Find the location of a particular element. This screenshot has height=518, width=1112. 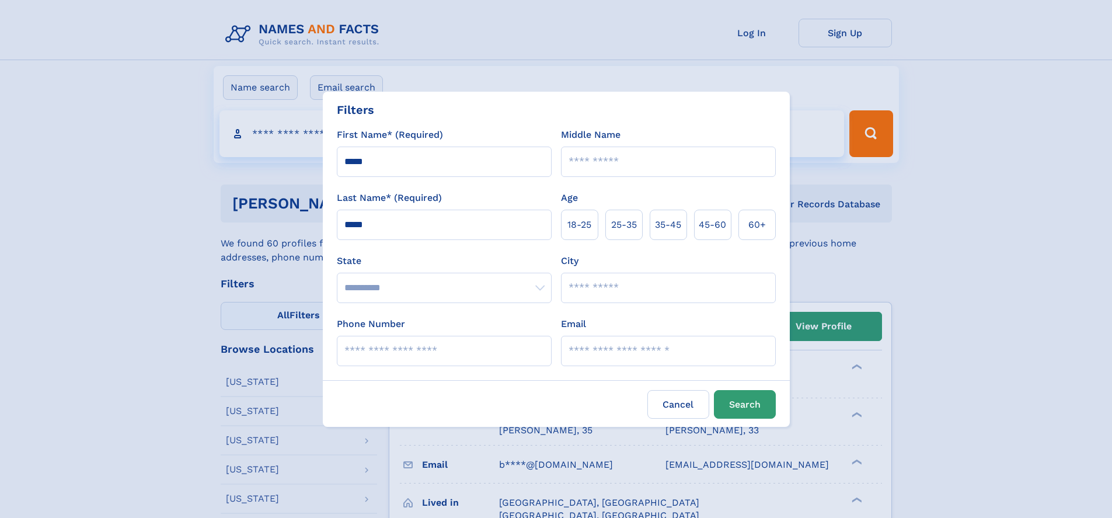

label: First Name* (Required) is located at coordinates (390, 135).